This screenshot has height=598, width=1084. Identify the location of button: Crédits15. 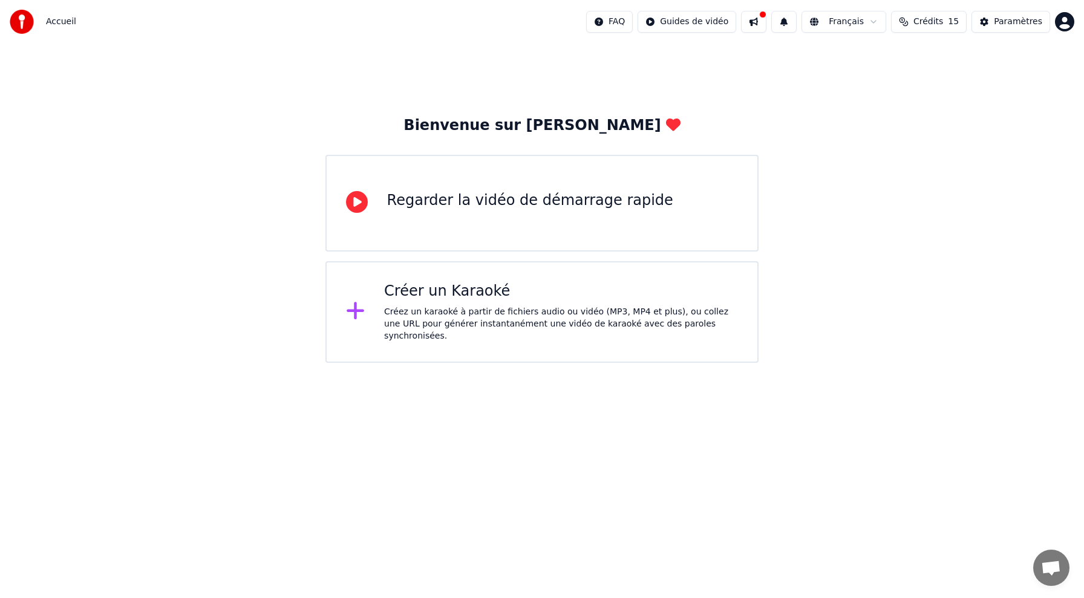
(928, 22).